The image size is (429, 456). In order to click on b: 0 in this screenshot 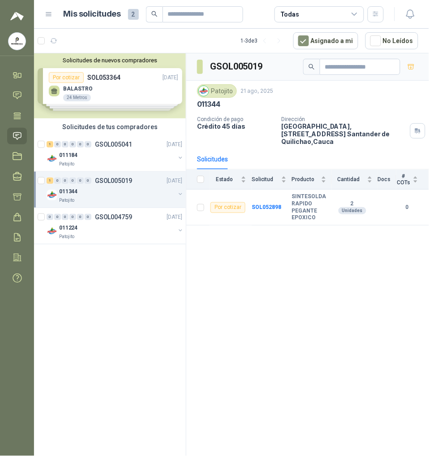, I will do `click(407, 207)`.